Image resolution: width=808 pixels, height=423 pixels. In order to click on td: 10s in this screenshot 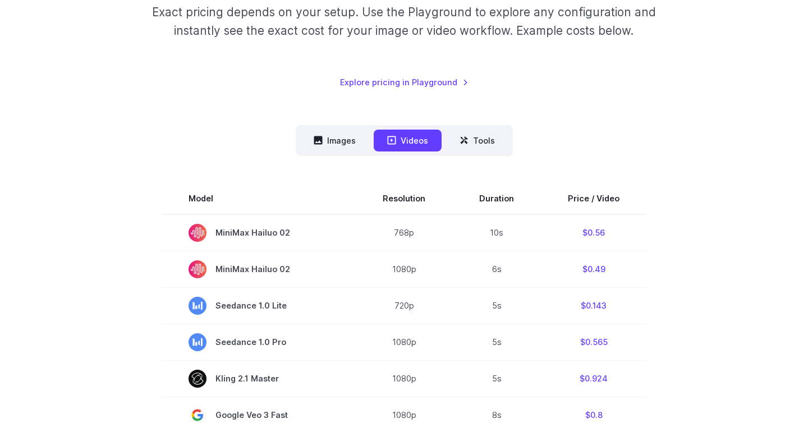, I will do `click(497, 233)`.